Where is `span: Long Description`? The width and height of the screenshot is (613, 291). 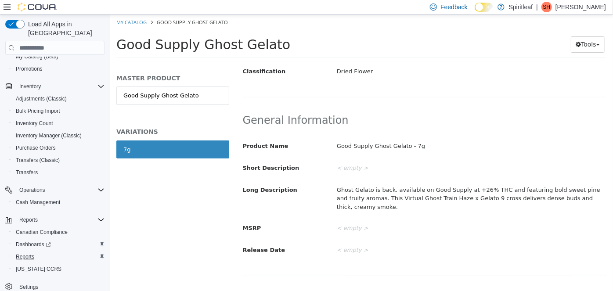 span: Long Description is located at coordinates (160, 175).